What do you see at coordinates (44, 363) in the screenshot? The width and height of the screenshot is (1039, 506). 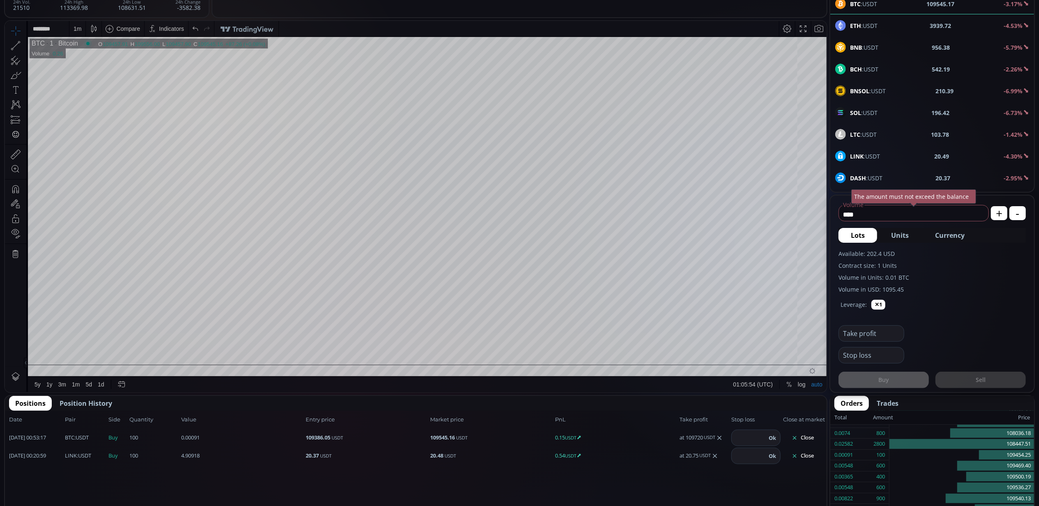 I see `div: 1y` at bounding box center [44, 363].